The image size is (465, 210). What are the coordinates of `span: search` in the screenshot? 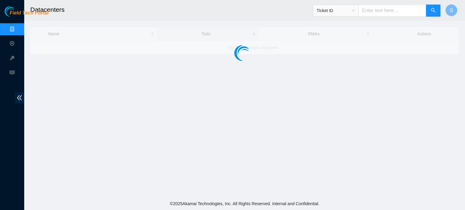 It's located at (433, 11).